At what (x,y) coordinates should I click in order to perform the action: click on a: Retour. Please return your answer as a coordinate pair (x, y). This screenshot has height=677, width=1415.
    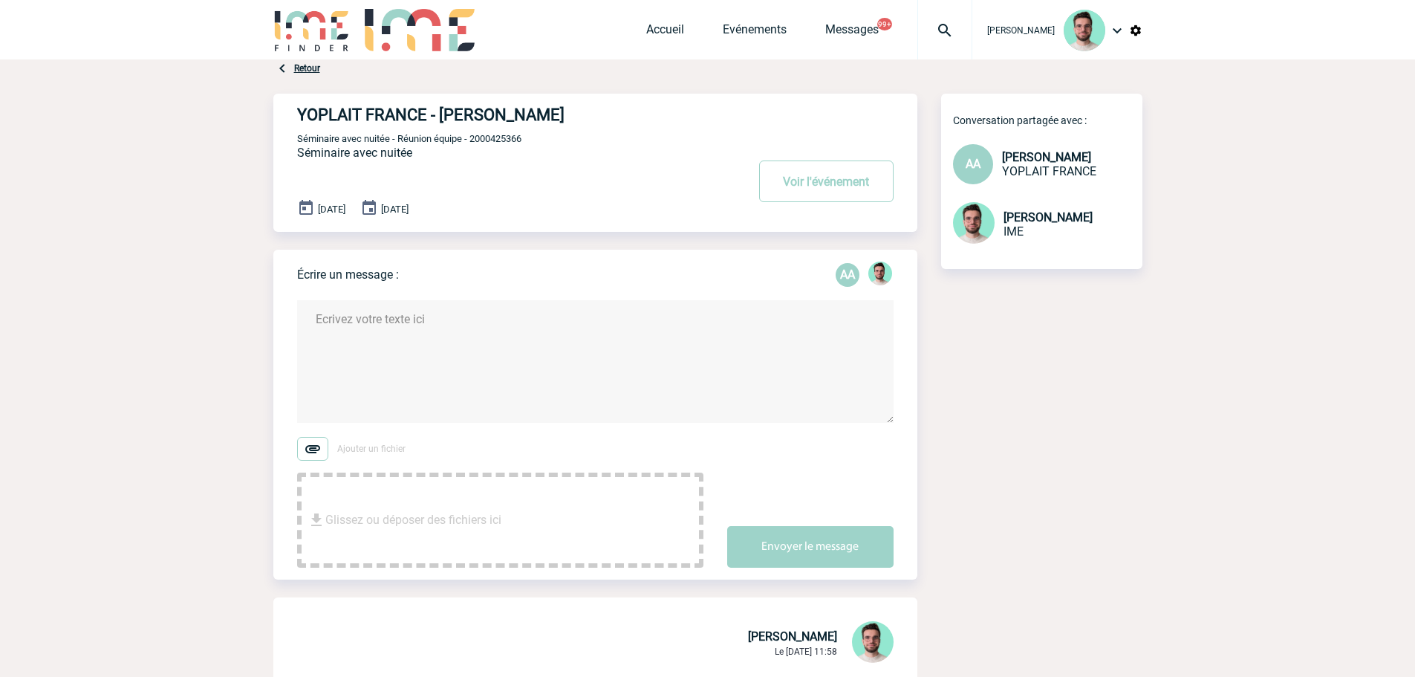
    Looking at the image, I should click on (307, 68).